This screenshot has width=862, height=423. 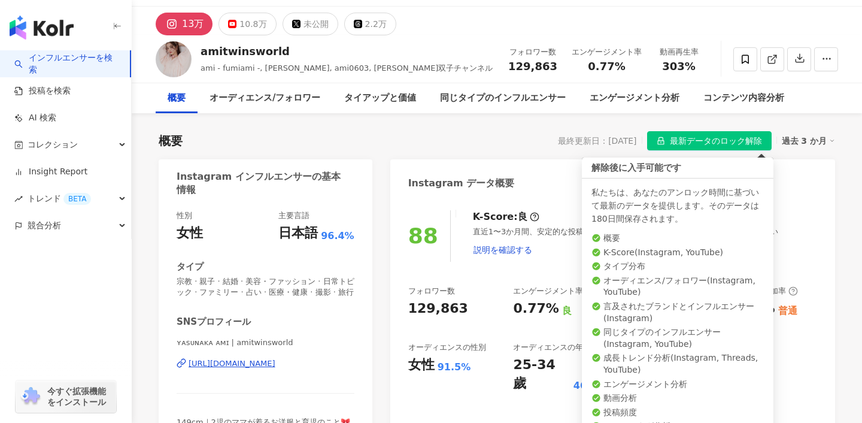 What do you see at coordinates (462, 183) in the screenshot?
I see `div: Instagram データ概要` at bounding box center [462, 183].